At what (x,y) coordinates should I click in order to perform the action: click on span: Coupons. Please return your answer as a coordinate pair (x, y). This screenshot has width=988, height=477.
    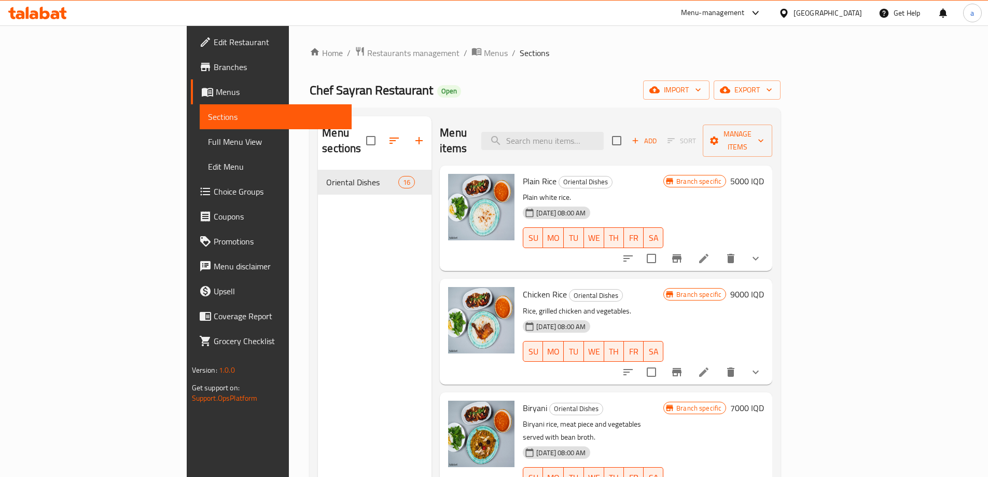
    Looking at the image, I should click on (279, 216).